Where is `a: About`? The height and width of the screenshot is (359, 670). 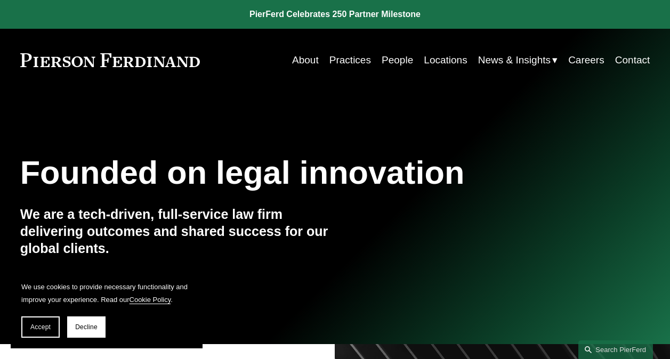
a: About is located at coordinates (305, 60).